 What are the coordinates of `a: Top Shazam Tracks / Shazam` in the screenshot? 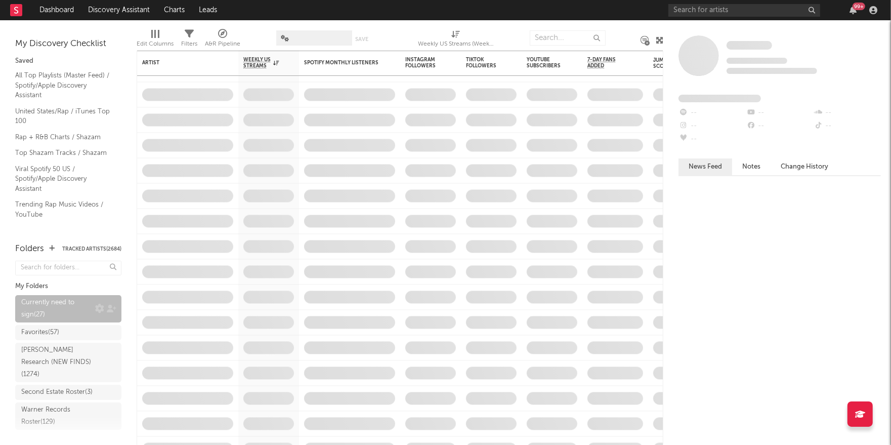 It's located at (63, 153).